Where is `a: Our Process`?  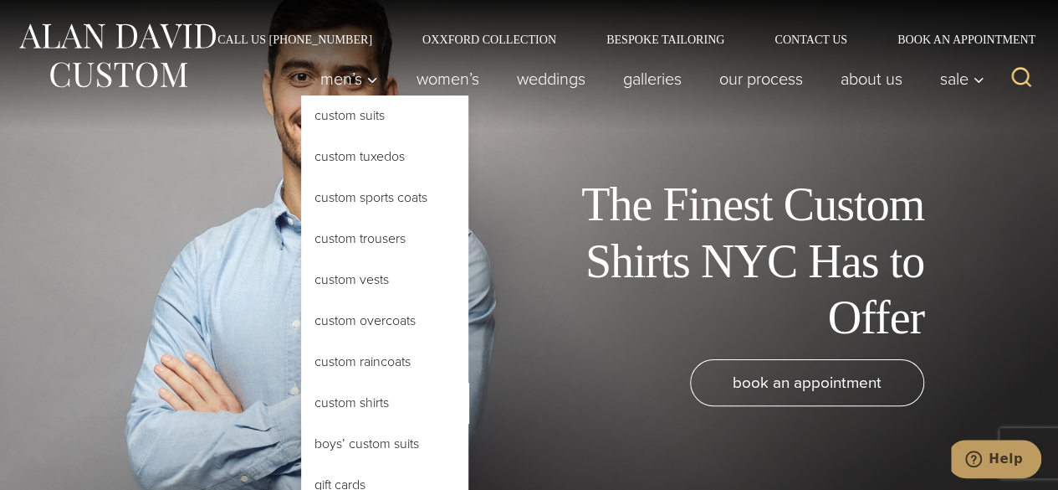
a: Our Process is located at coordinates (761, 79).